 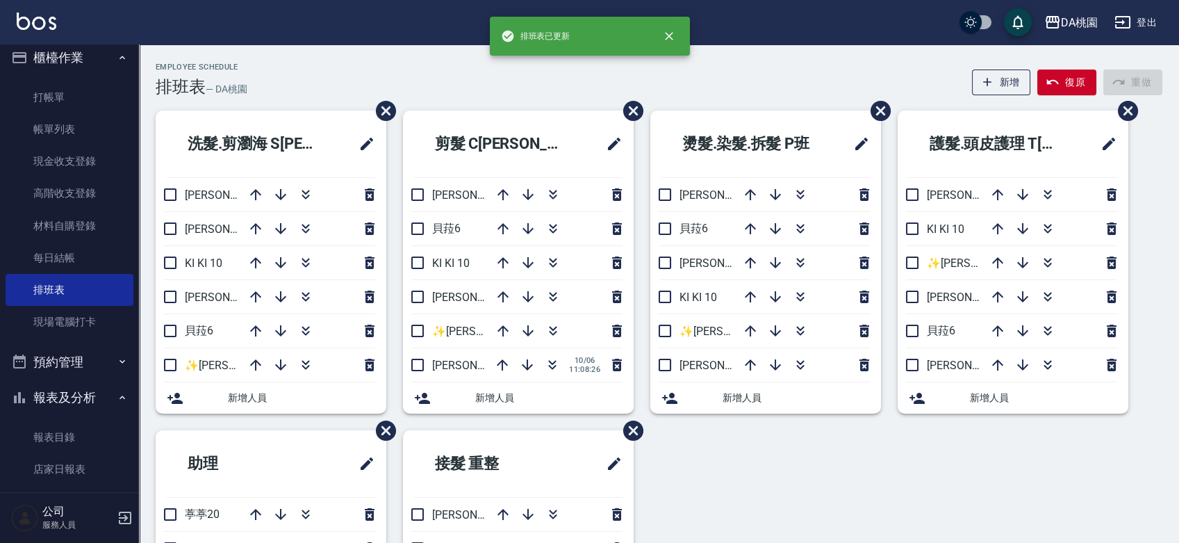 What do you see at coordinates (1066, 82) in the screenshot?
I see `button: 復原` at bounding box center [1066, 82].